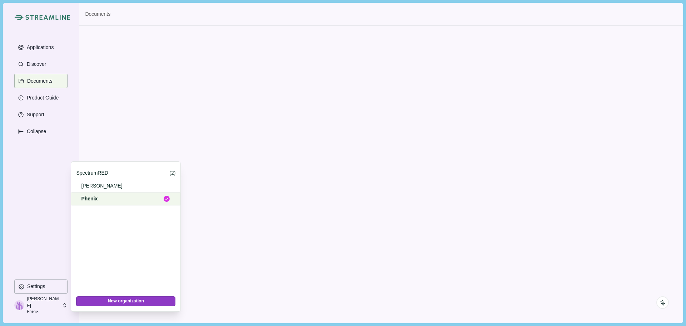 The width and height of the screenshot is (686, 326). What do you see at coordinates (41, 98) in the screenshot?
I see `p: Product Guide` at bounding box center [41, 98].